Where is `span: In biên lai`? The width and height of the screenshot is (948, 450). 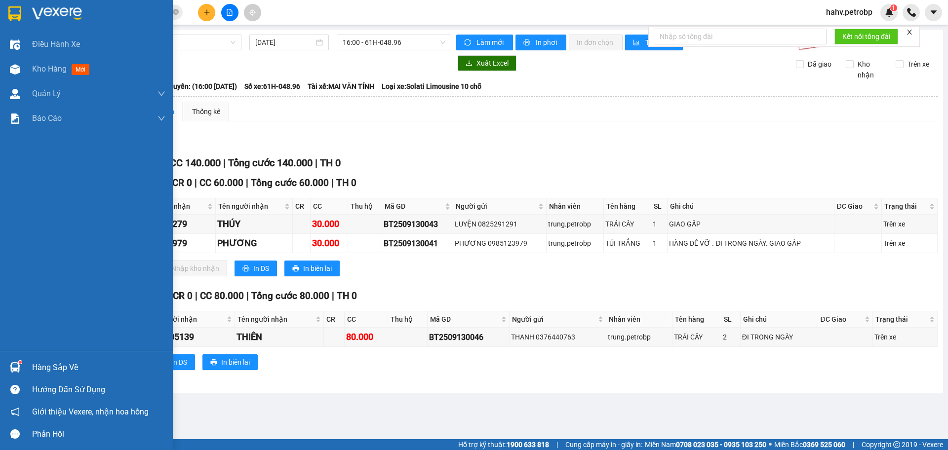 span: In biên lai is located at coordinates (317, 269).